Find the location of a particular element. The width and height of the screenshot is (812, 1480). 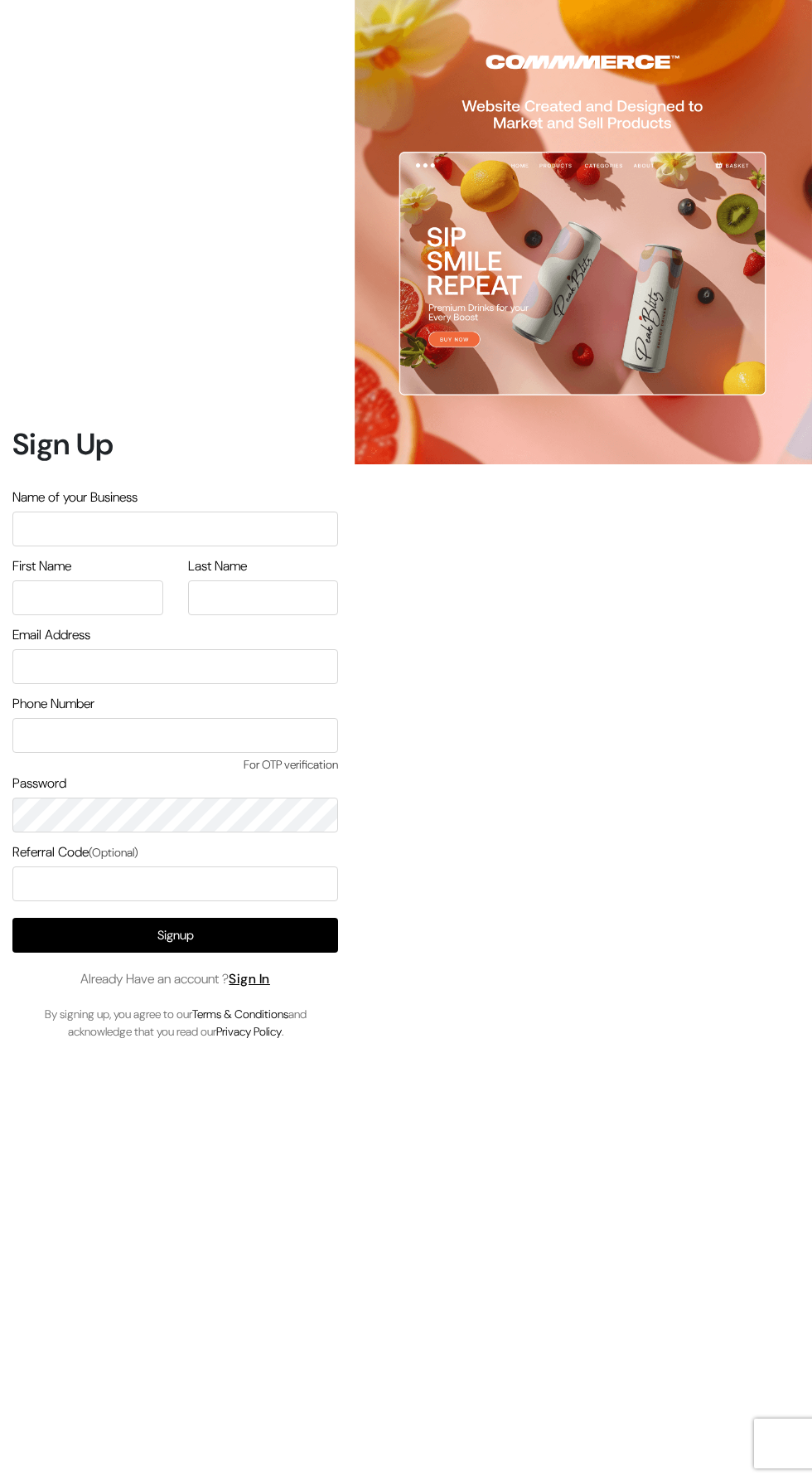

label: Last Name is located at coordinates (218, 567).